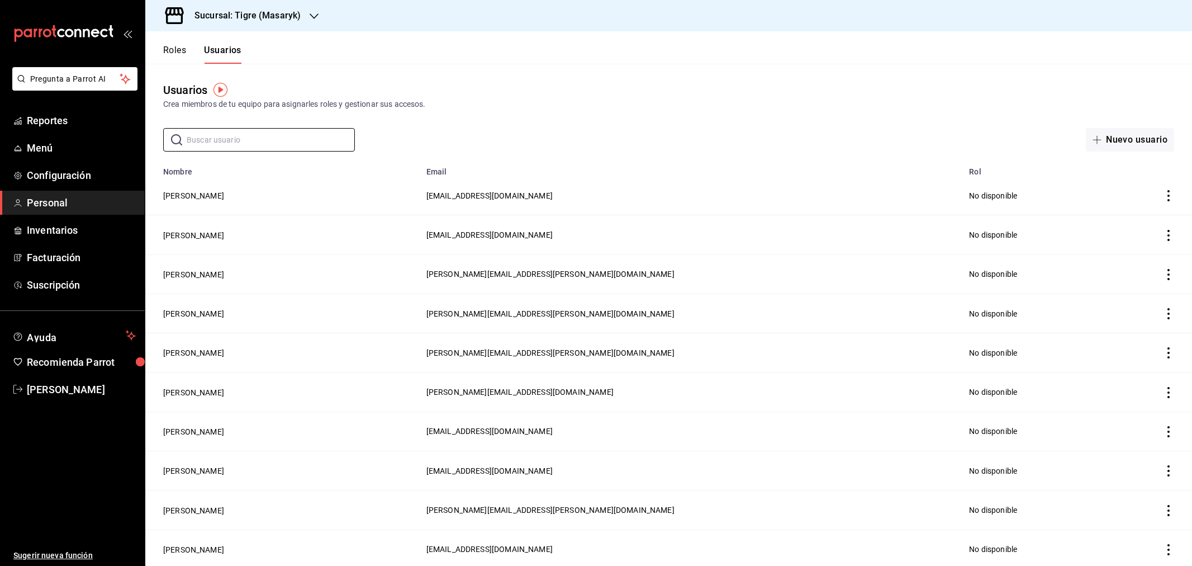  I want to click on button: Tooltip marker, so click(220, 89).